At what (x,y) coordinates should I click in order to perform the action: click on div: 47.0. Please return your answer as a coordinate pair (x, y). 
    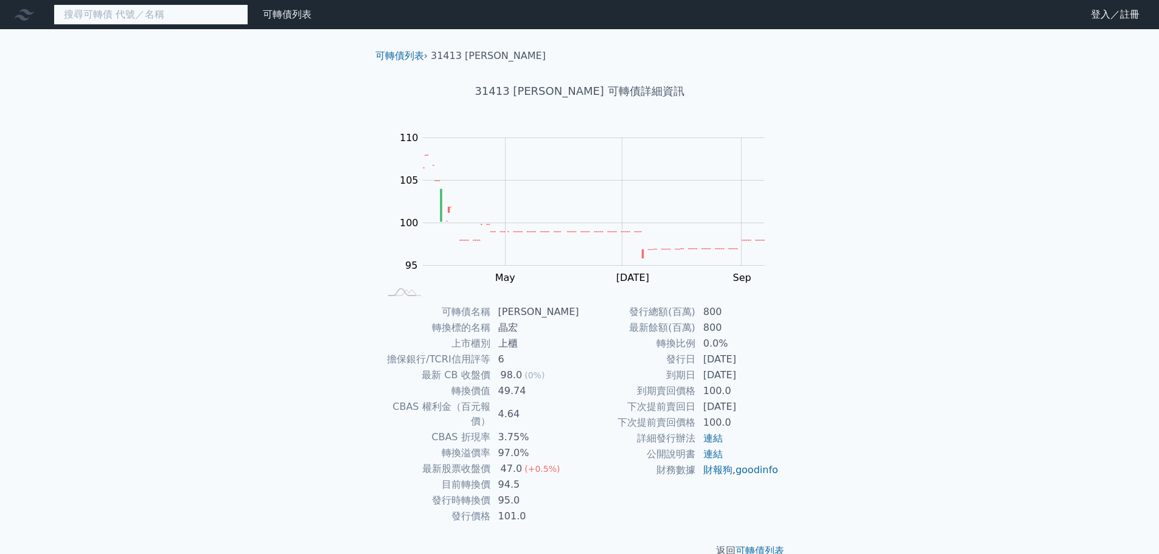
    Looking at the image, I should click on (512, 469).